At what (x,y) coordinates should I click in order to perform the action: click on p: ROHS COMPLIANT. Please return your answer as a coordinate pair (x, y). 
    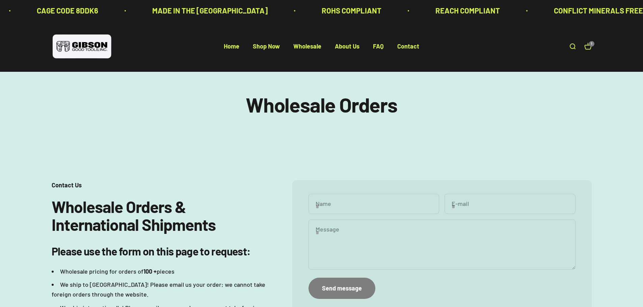
    Looking at the image, I should click on (238, 10).